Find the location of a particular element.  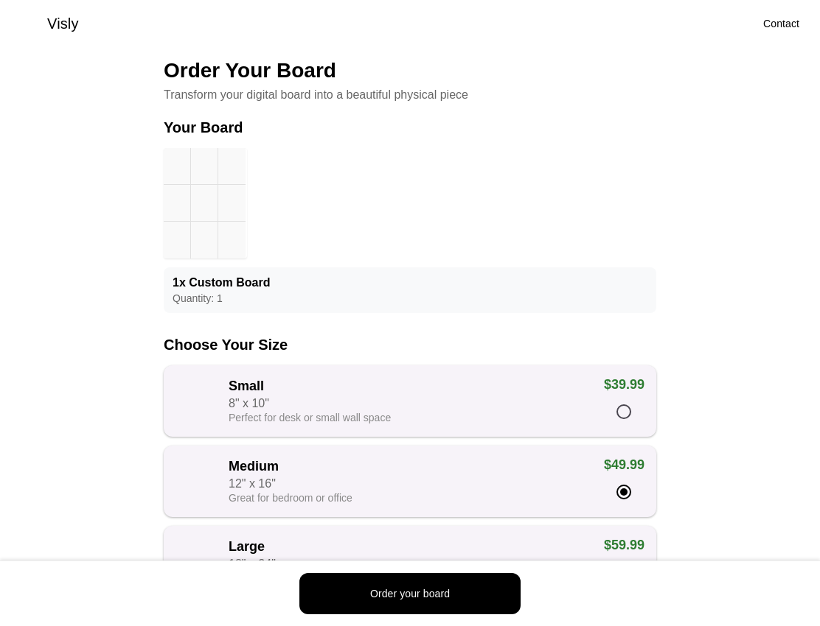

div: Medium is located at coordinates (413, 466).